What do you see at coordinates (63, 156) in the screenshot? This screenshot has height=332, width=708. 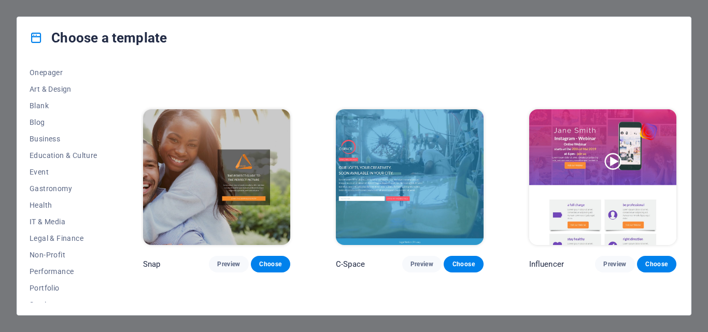 I see `button: Education & Culture` at bounding box center [63, 156].